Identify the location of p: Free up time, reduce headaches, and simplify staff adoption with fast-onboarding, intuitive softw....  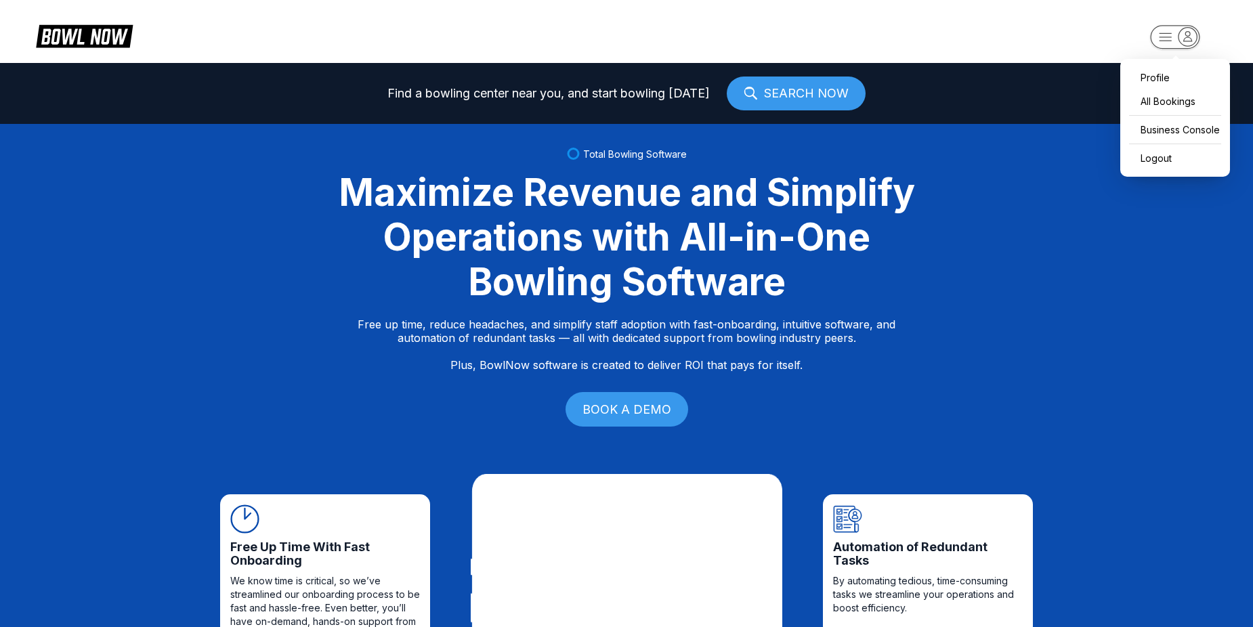
(627, 345).